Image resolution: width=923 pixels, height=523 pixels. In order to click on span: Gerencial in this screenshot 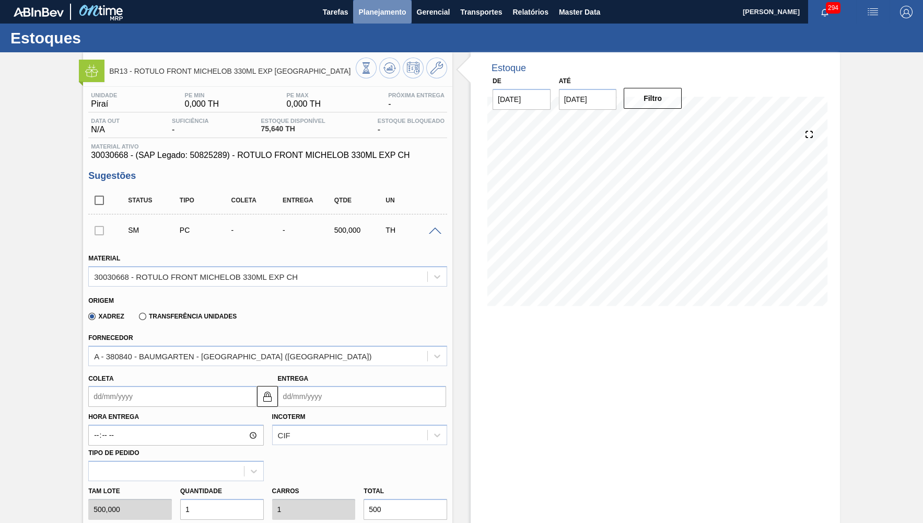, I will do `click(434, 12)`.